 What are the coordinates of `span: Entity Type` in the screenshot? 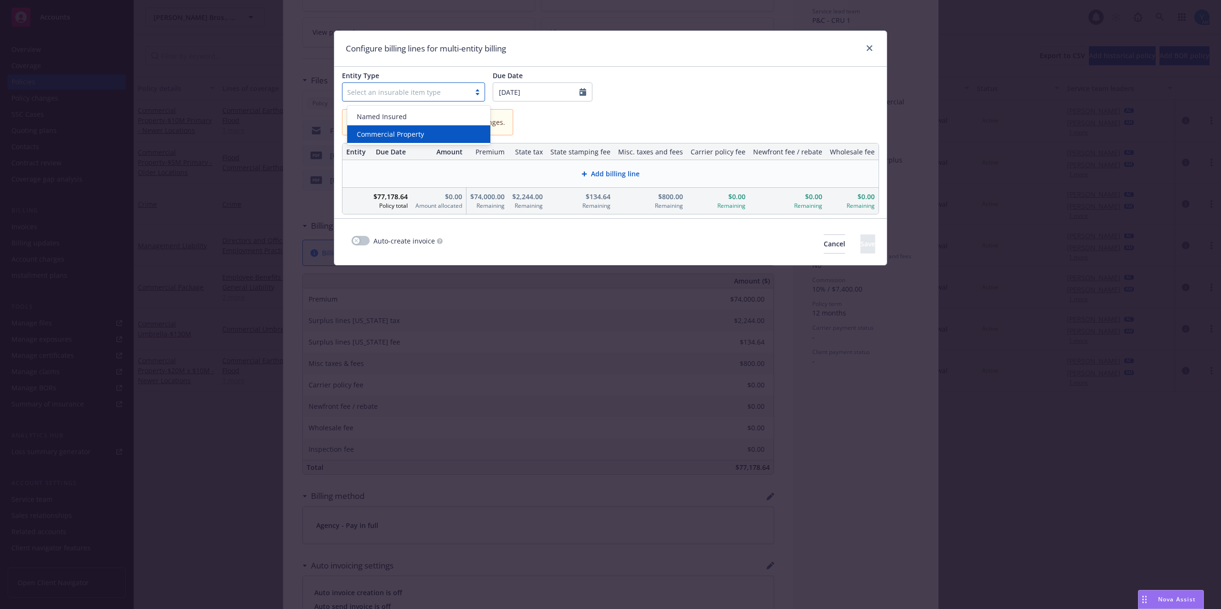 It's located at (360, 75).